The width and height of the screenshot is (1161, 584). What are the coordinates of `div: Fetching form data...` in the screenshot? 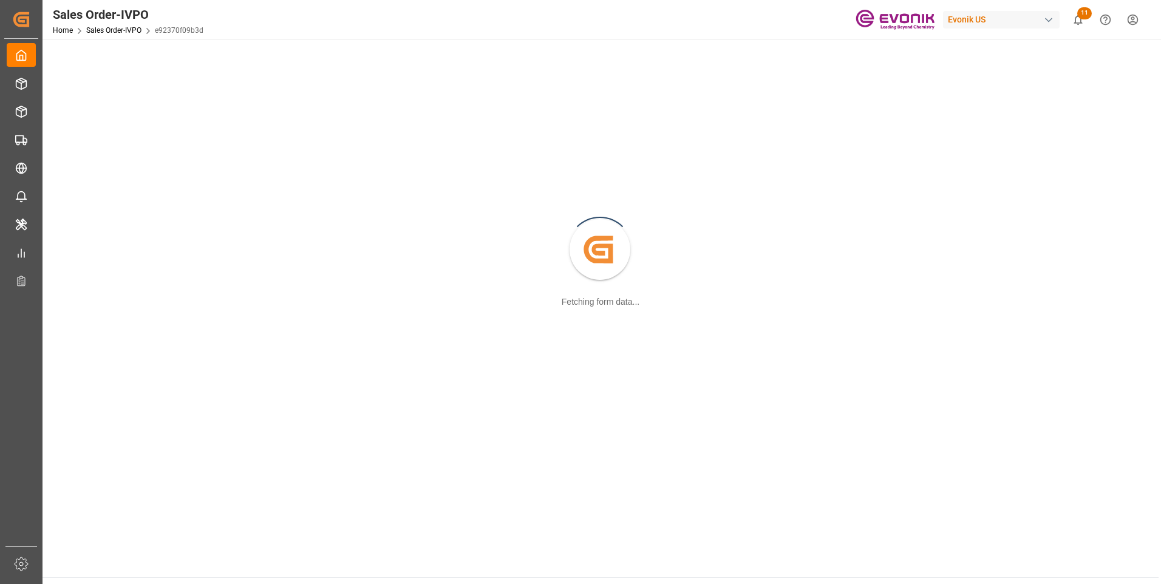 It's located at (600, 302).